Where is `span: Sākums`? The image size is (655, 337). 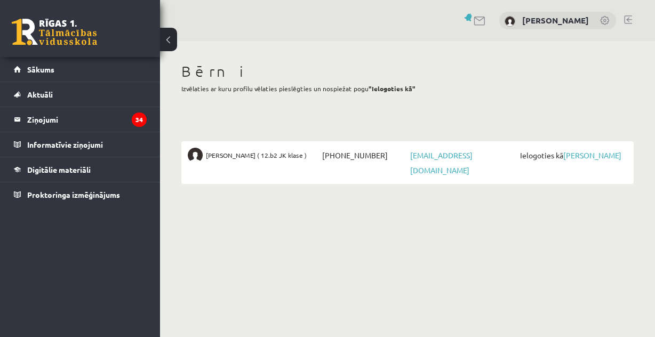
span: Sākums is located at coordinates (41, 69).